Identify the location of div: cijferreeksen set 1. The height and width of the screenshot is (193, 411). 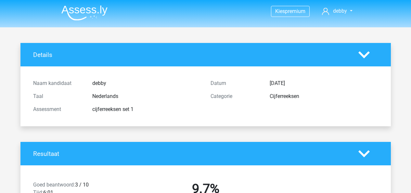
(147, 109).